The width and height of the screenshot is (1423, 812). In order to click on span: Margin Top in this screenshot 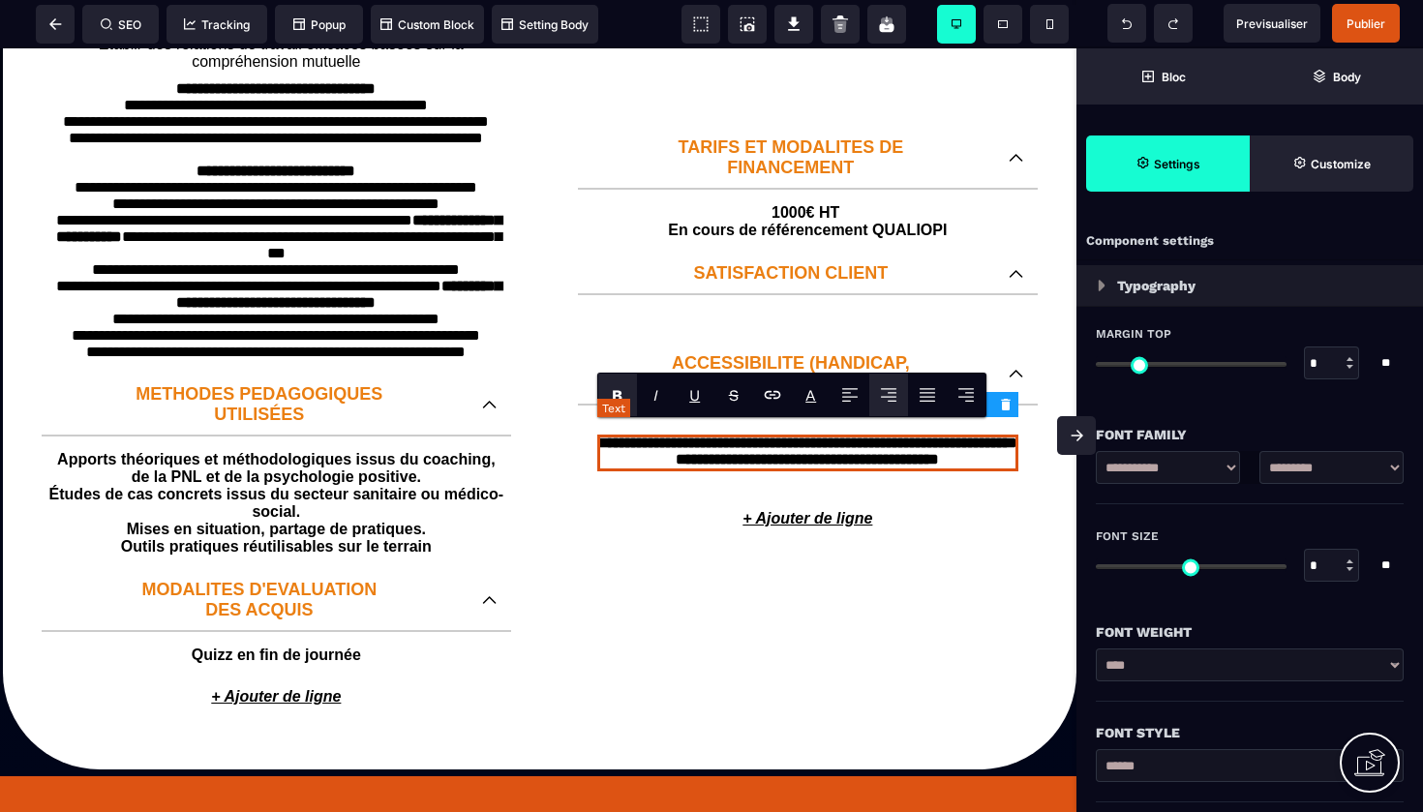, I will do `click(1133, 334)`.